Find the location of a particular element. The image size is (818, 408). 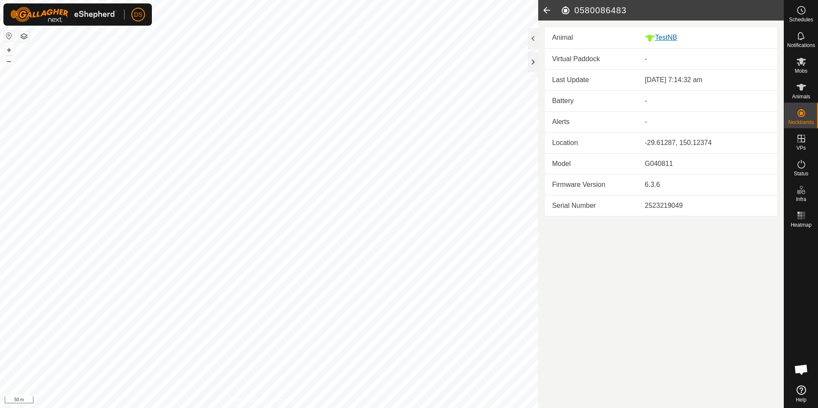

span: Infra is located at coordinates (801, 199).